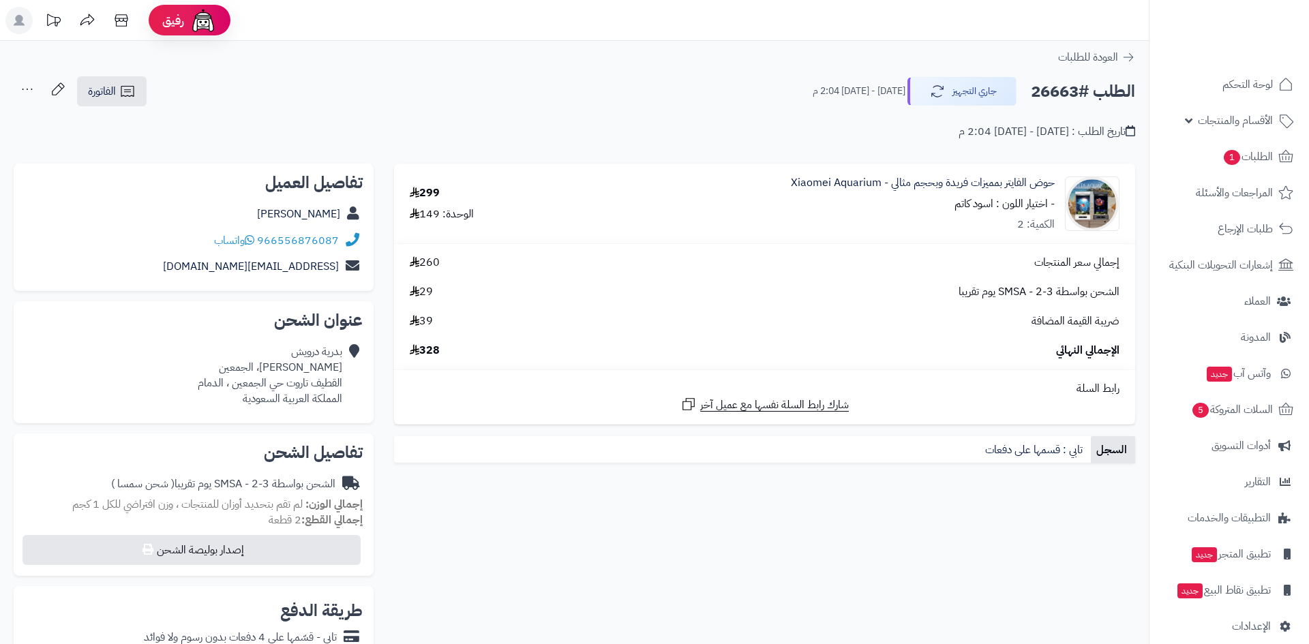  Describe the element at coordinates (1256, 25) in the screenshot. I see `img: logo-2.png` at that location.